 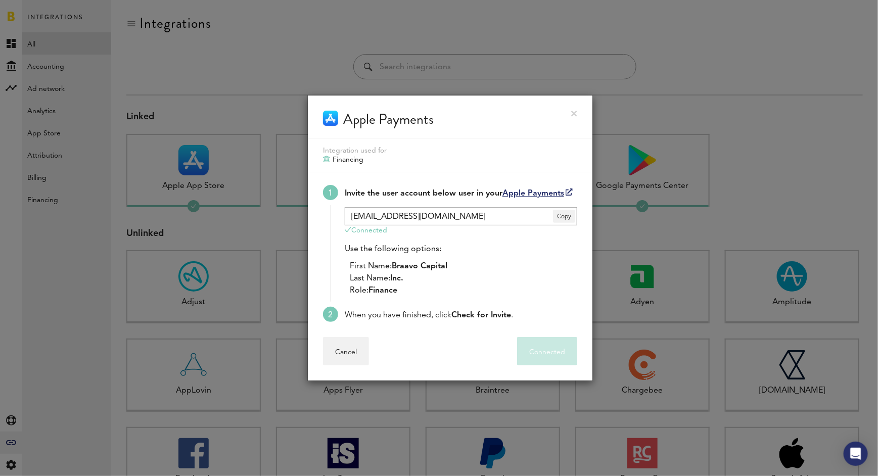 I want to click on span: Braavo Capital, so click(x=420, y=266).